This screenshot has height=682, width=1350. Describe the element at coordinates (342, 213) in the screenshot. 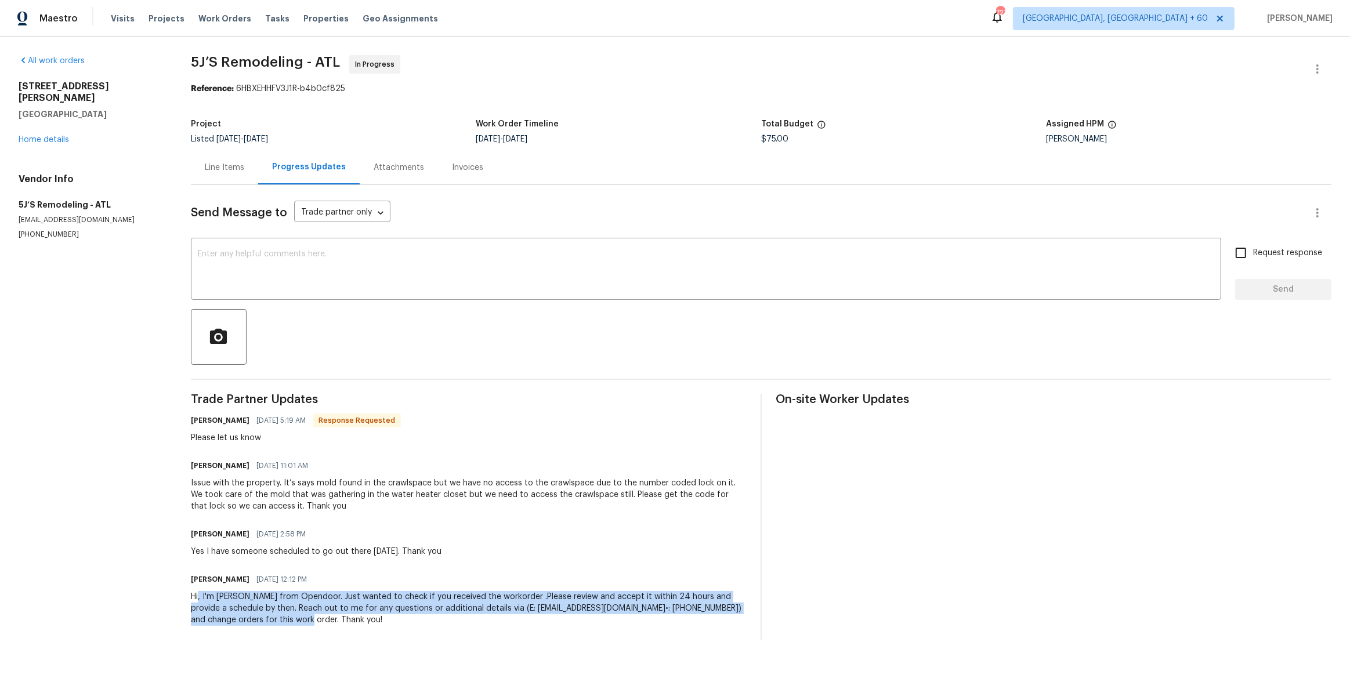

I see `div: Trade partner only` at that location.